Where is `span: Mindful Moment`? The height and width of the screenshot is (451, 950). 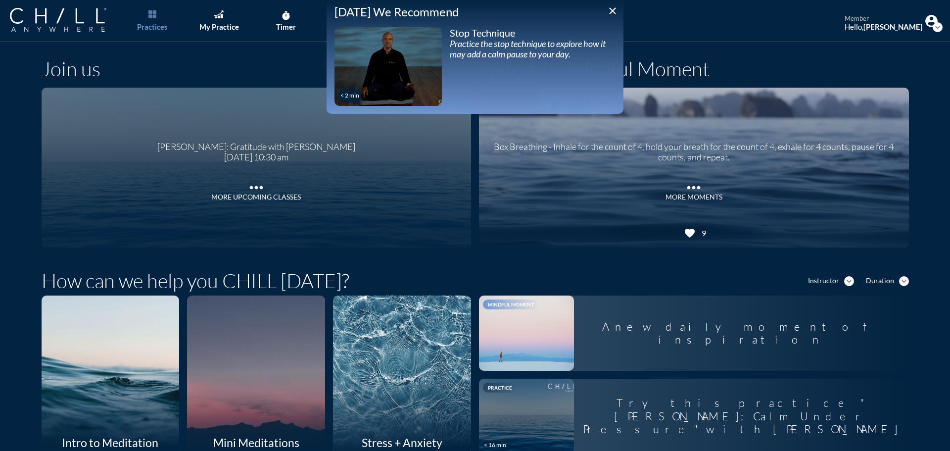
span: Mindful Moment is located at coordinates (511, 304).